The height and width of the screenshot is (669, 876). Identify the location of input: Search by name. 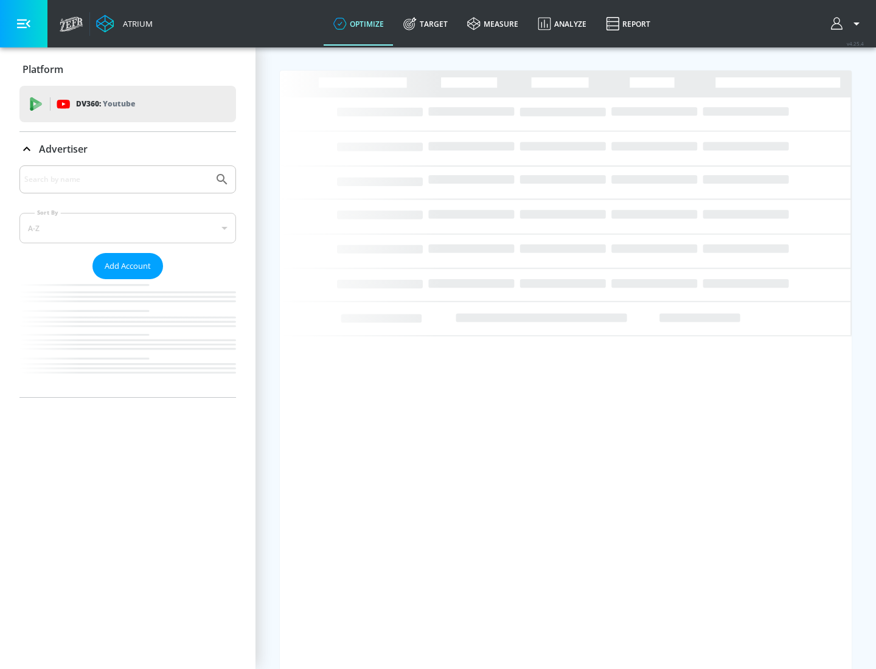
(116, 180).